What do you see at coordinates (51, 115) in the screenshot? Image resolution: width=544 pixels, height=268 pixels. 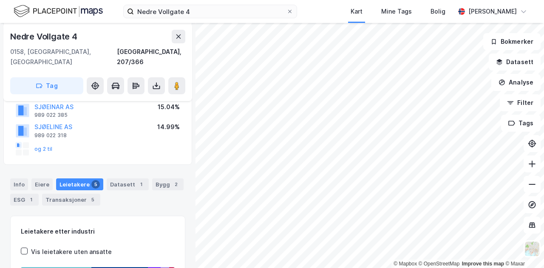 I see `div: 989 022 385` at bounding box center [51, 115].